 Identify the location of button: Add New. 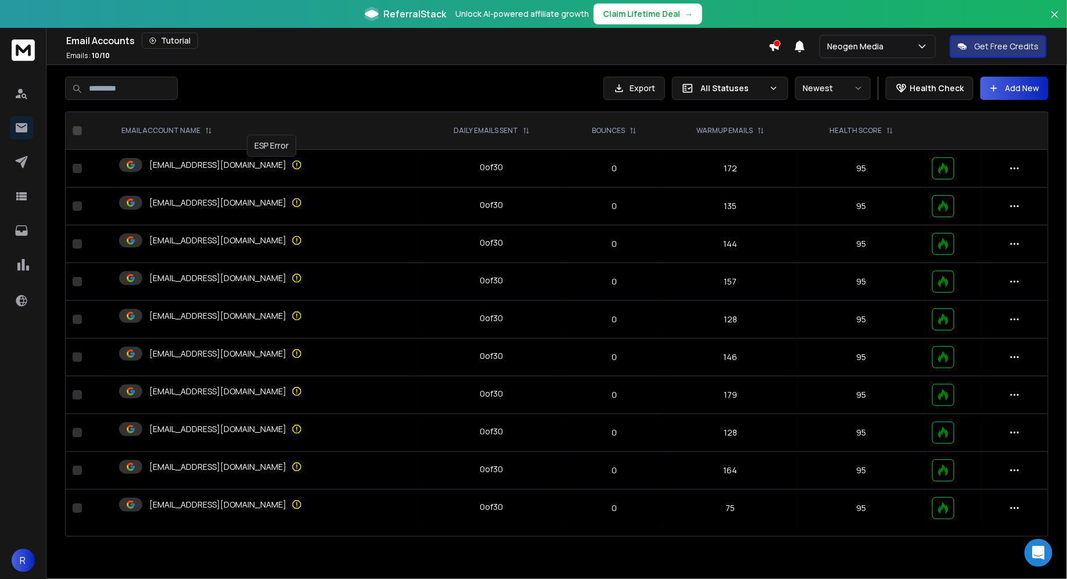
(1014, 88).